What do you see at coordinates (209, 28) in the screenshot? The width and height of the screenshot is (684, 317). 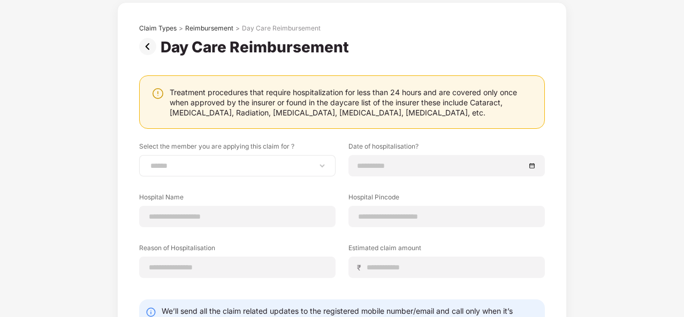 I see `div: Reimbursement` at bounding box center [209, 28].